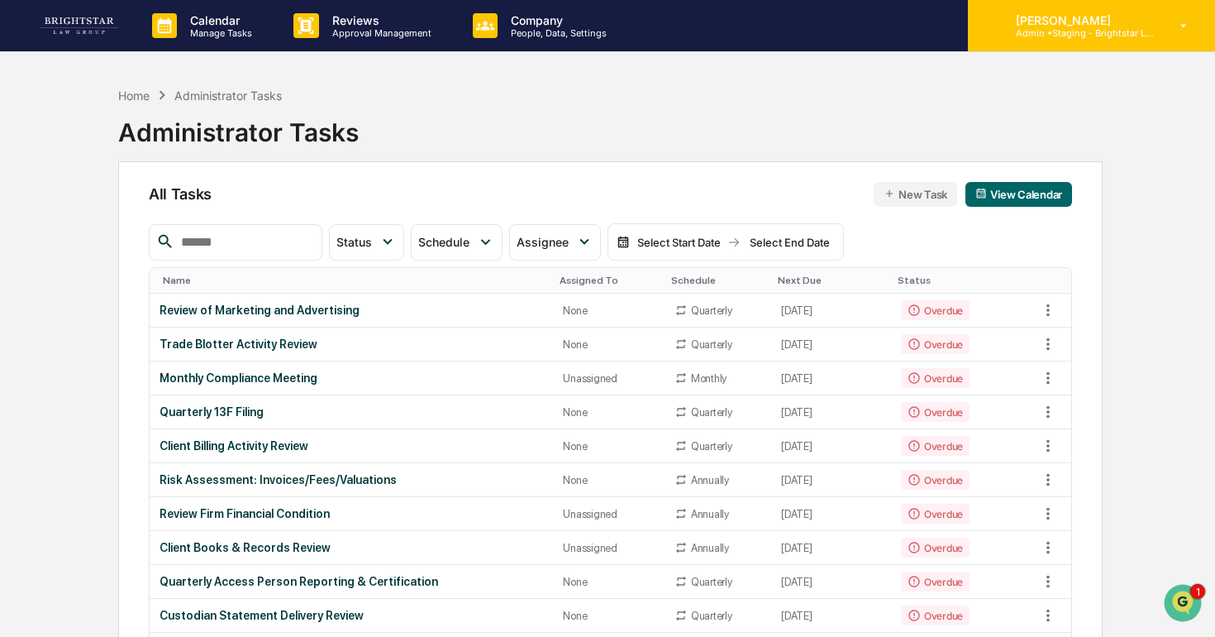 The image size is (1215, 637). I want to click on div: Past conversations, so click(64, 190).